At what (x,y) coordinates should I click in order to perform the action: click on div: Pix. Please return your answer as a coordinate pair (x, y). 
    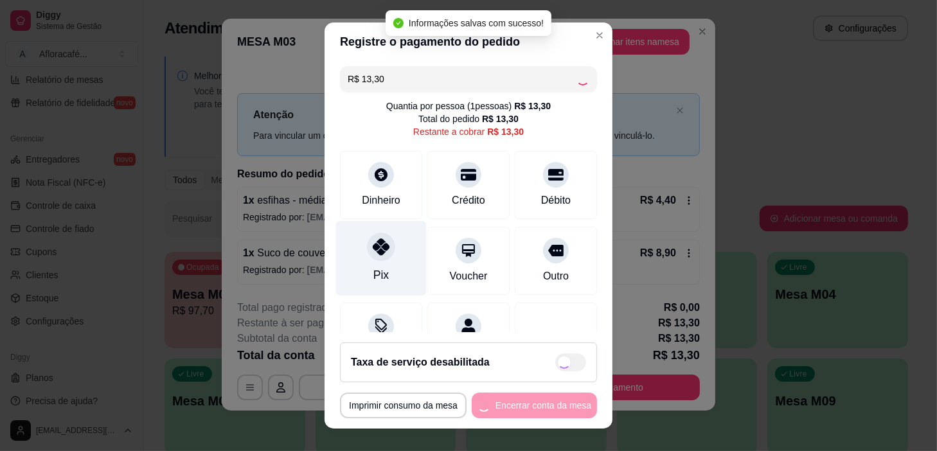
    Looking at the image, I should click on (381, 275).